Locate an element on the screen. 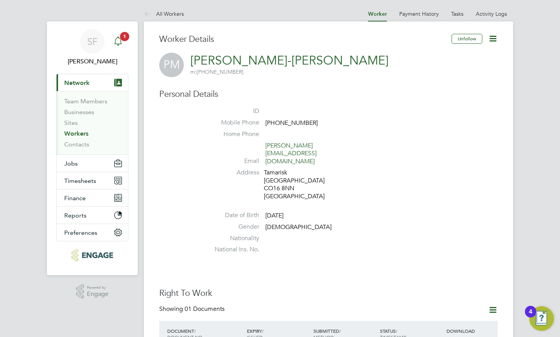 The width and height of the screenshot is (560, 337). a: All Workers is located at coordinates (164, 14).